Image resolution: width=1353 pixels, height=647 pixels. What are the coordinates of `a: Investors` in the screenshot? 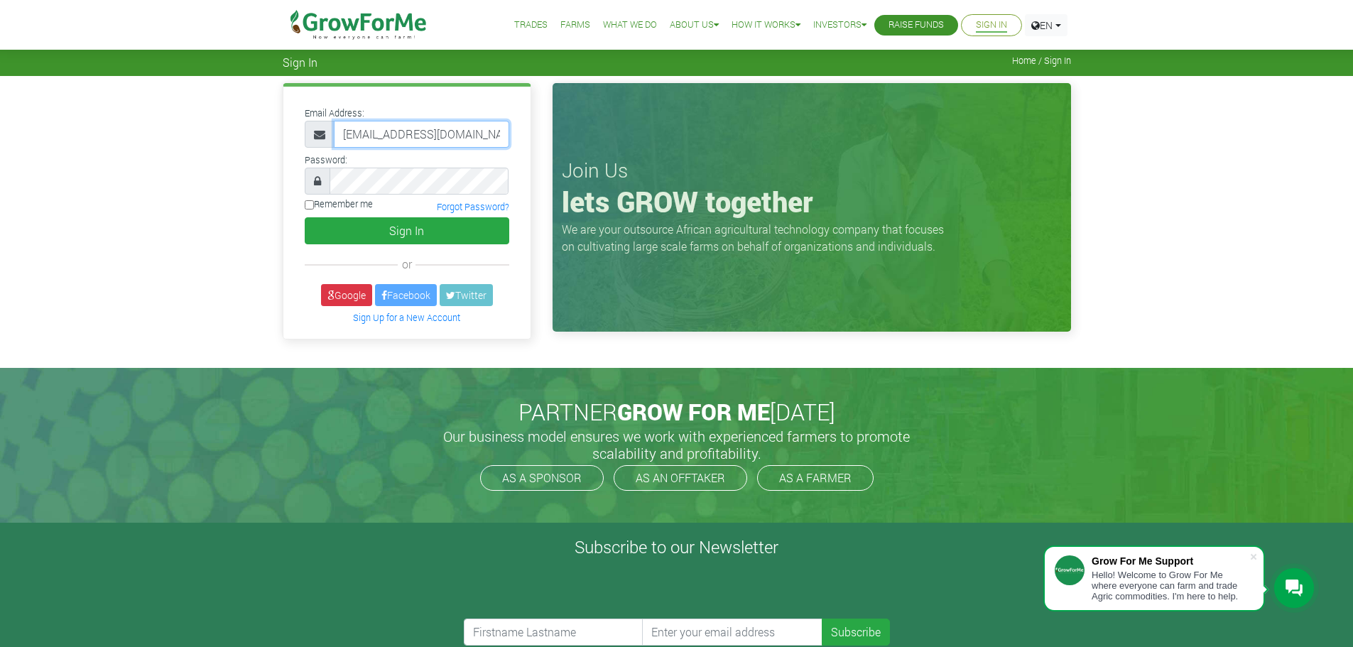 It's located at (839, 25).